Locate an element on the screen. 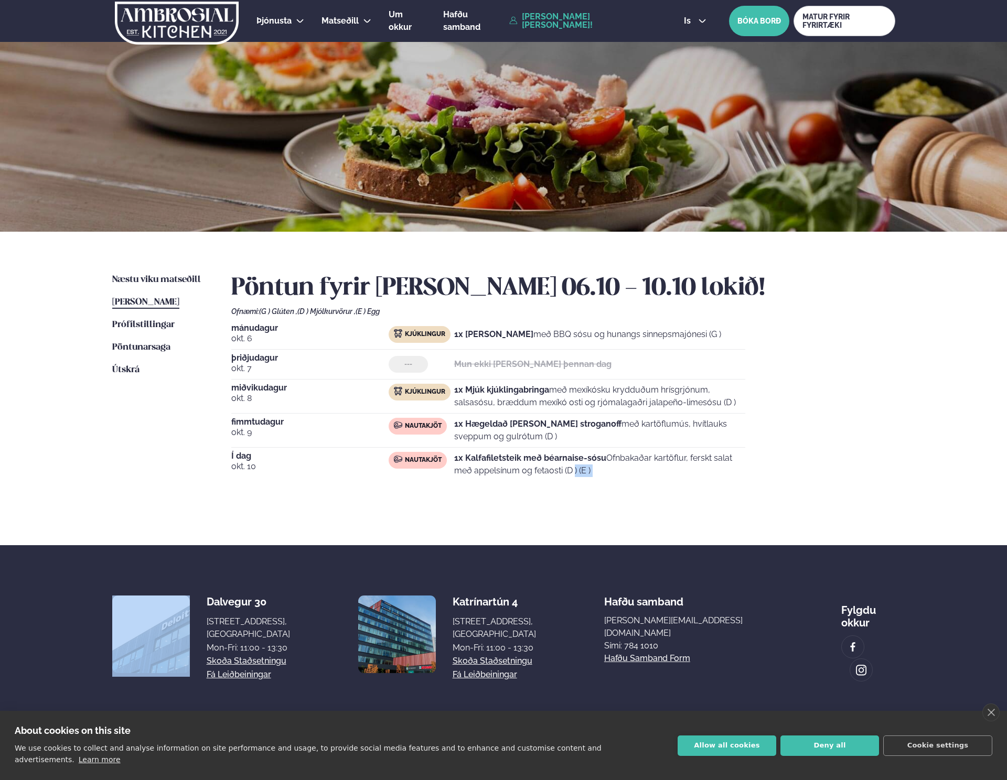 The width and height of the screenshot is (1007, 780). span: Þjónusta is located at coordinates (274, 20).